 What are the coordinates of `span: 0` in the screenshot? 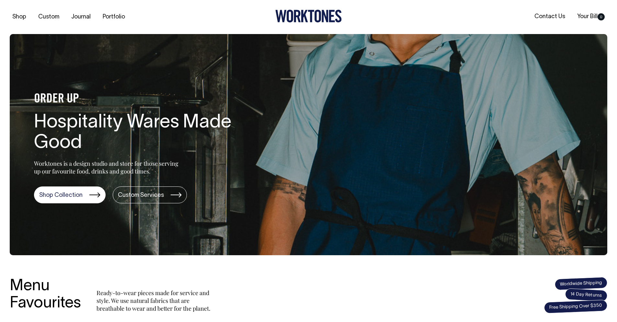 It's located at (601, 17).